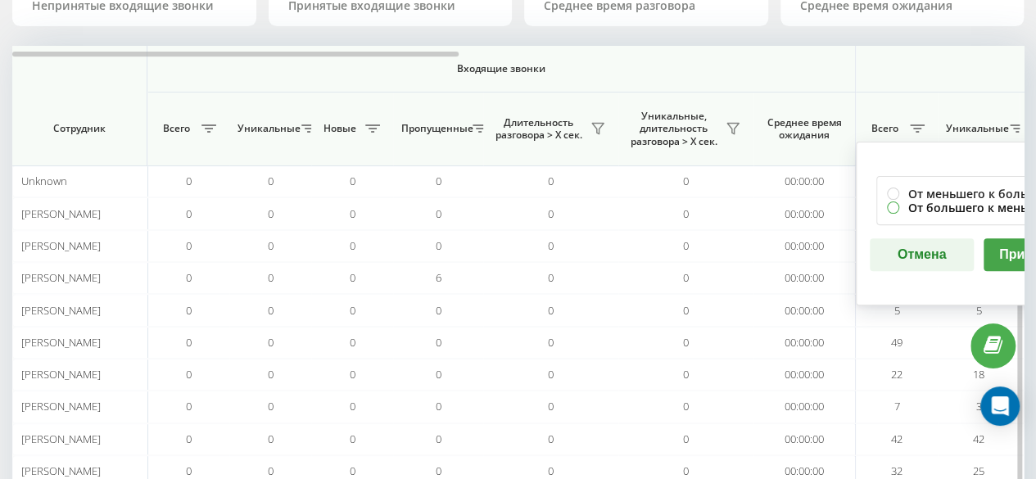 The width and height of the screenshot is (1036, 479). Describe the element at coordinates (896, 342) in the screenshot. I see `span: 49` at that location.